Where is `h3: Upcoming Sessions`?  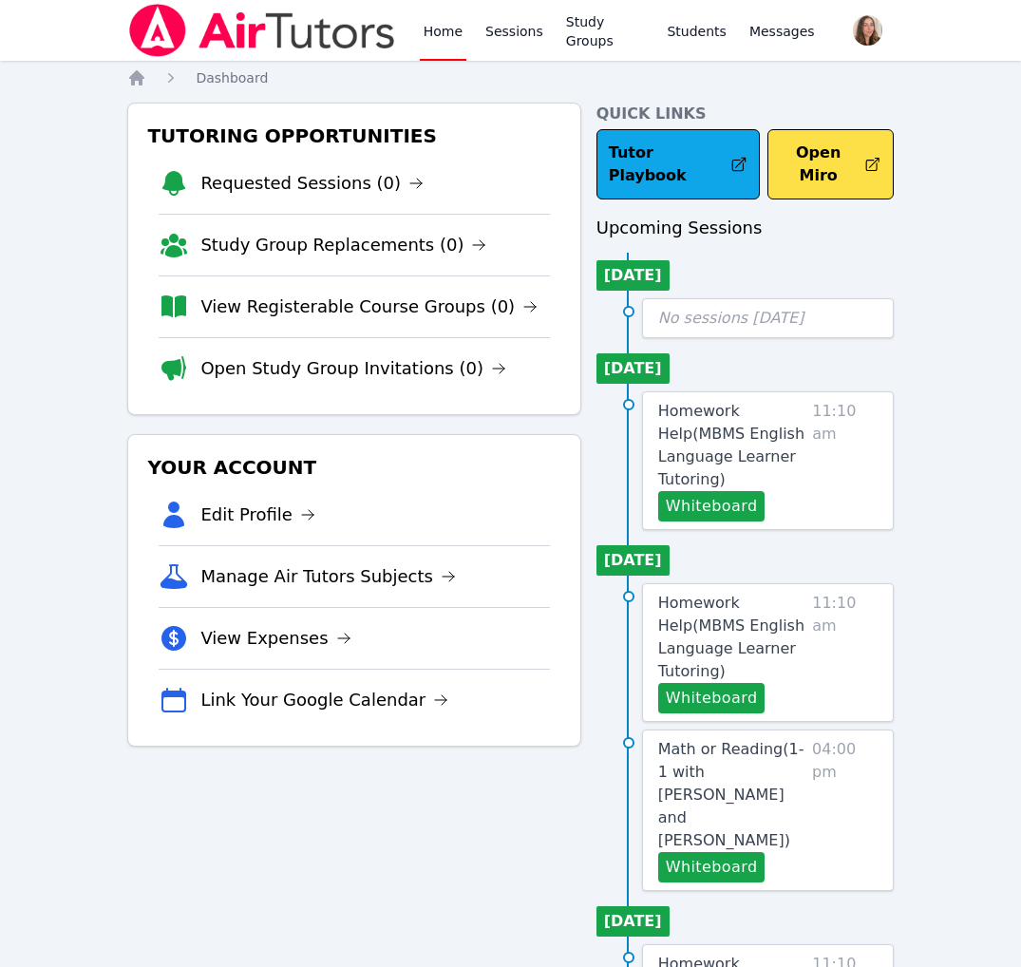 h3: Upcoming Sessions is located at coordinates (745, 228).